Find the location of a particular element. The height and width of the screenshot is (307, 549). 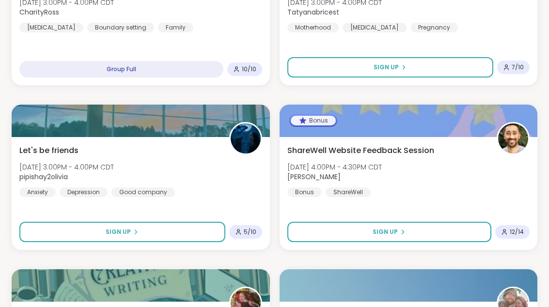

div: ShareWell is located at coordinates (348, 192).